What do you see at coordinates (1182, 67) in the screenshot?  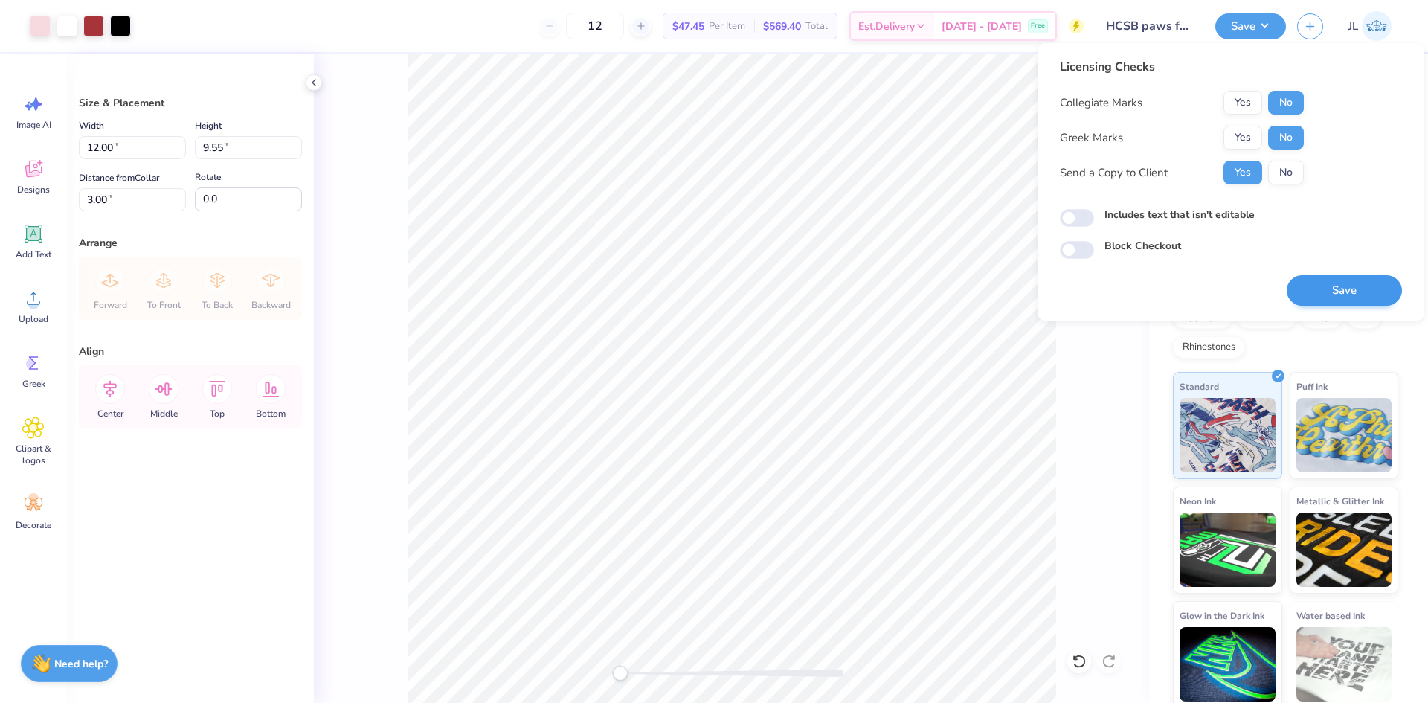 I see `div: Licensing Checks` at bounding box center [1182, 67].